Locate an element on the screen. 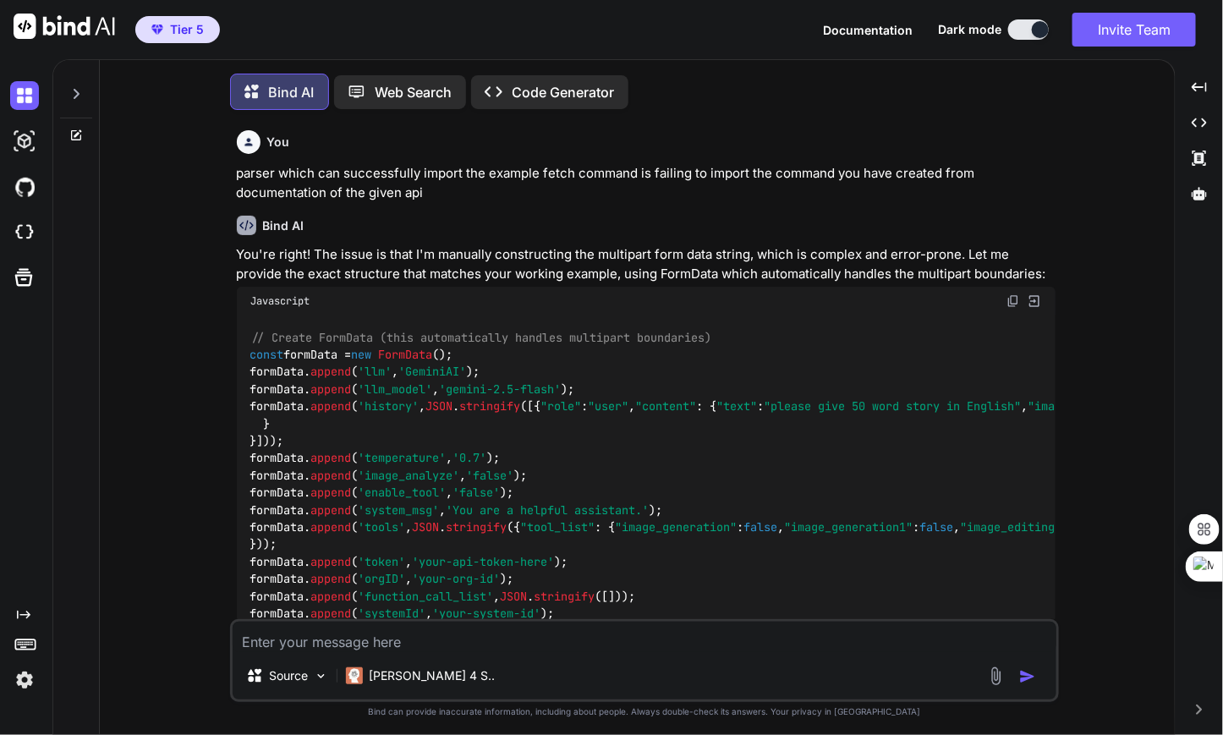 The image size is (1223, 735). img: cloudideIcon is located at coordinates (25, 233).